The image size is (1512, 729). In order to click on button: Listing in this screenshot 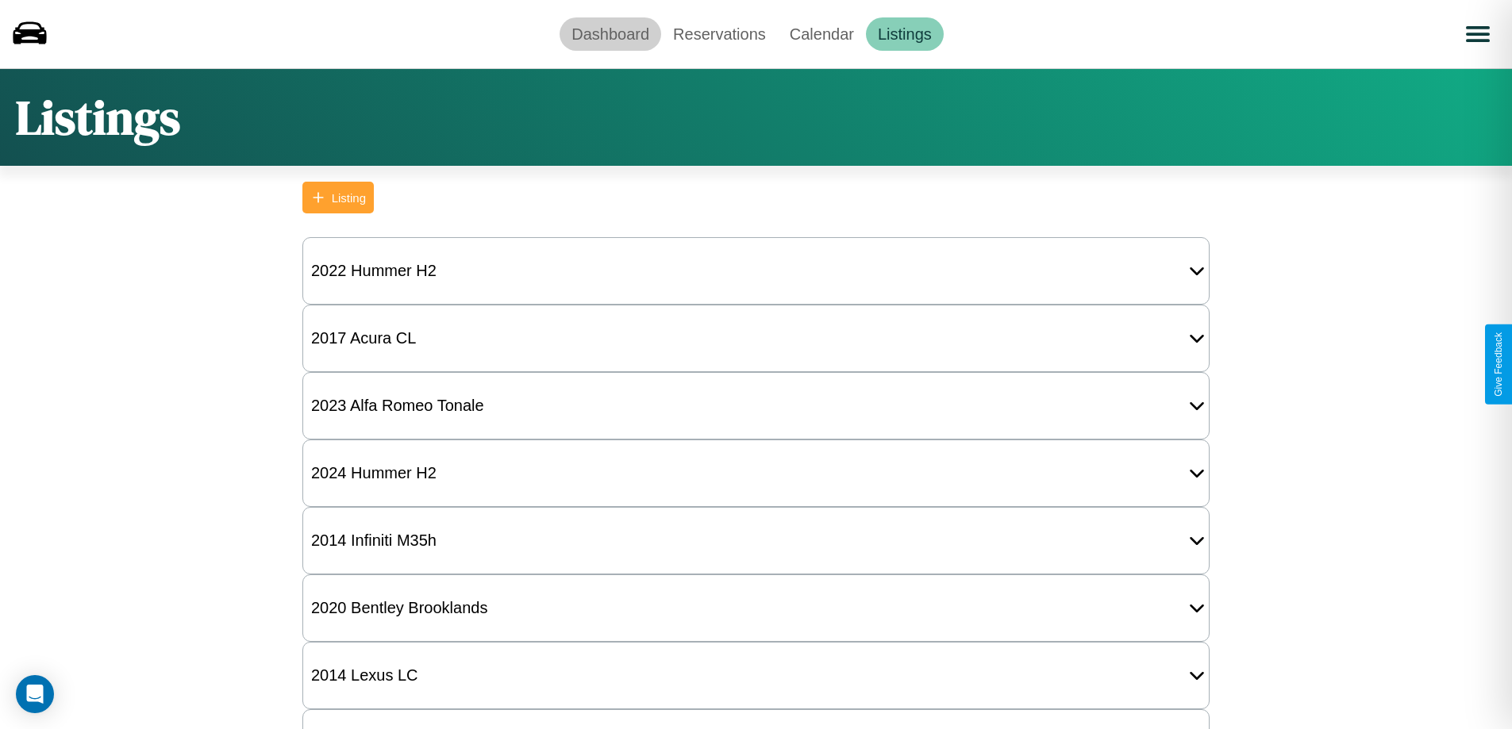, I will do `click(338, 198)`.